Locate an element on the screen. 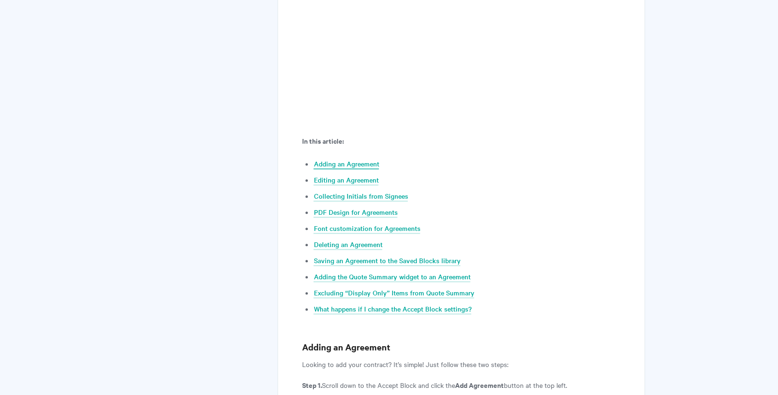 The height and width of the screenshot is (395, 778). a: Font customization for Agreements is located at coordinates (367, 228).